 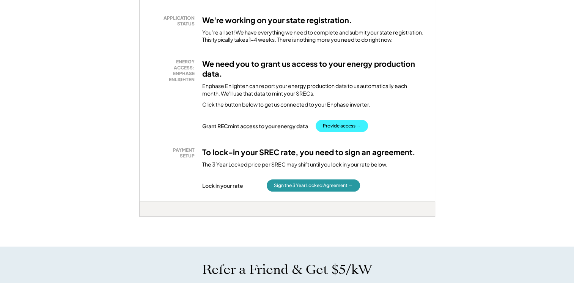 I want to click on div: Click the button below to get us connected to your Enphase inverter., so click(x=286, y=105).